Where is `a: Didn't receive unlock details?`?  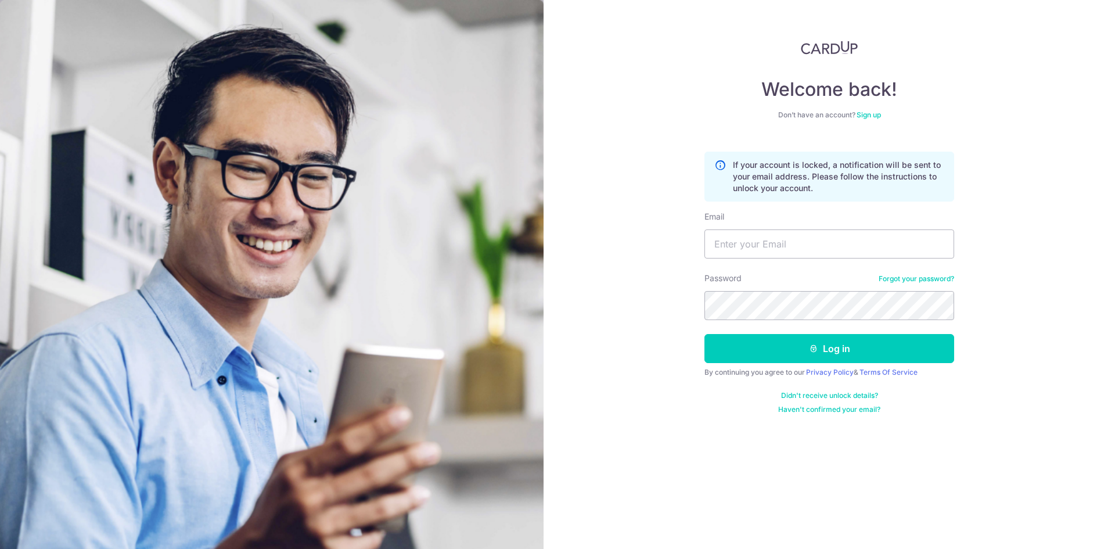 a: Didn't receive unlock details? is located at coordinates (829, 396).